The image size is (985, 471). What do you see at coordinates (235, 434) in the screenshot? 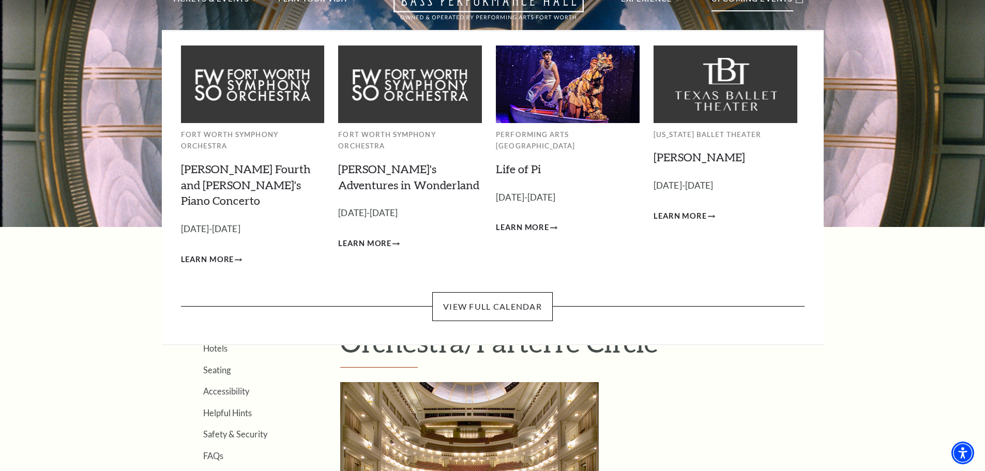
I see `a: Safety & Security` at bounding box center [235, 434].